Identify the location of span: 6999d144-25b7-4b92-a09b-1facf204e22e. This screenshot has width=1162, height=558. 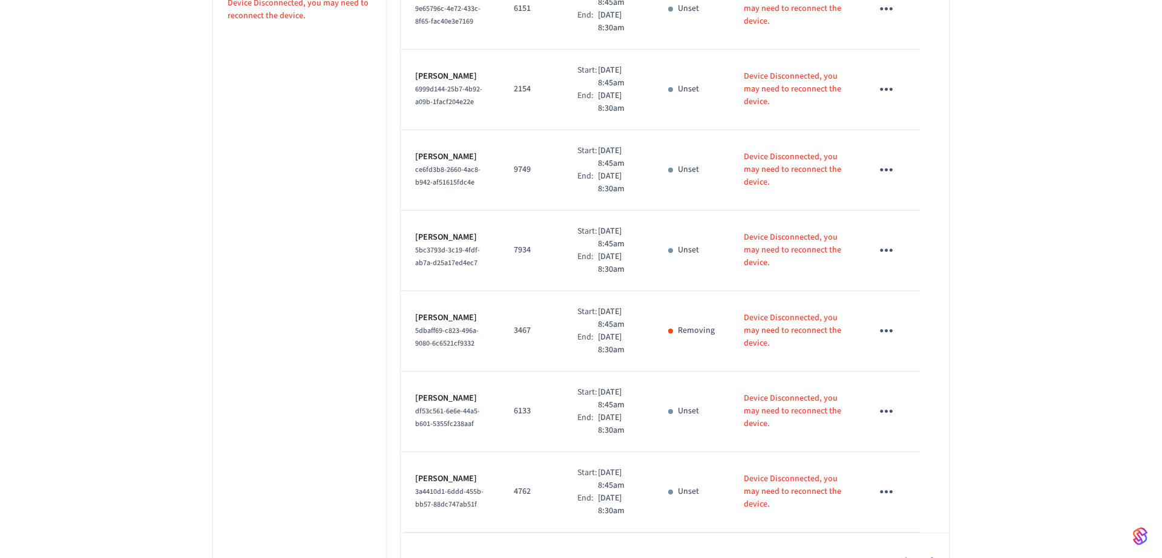
(448, 96).